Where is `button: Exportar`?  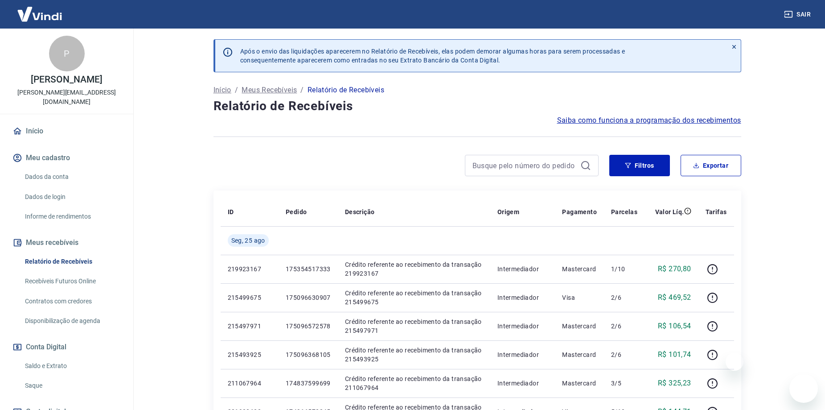
button: Exportar is located at coordinates (711, 165).